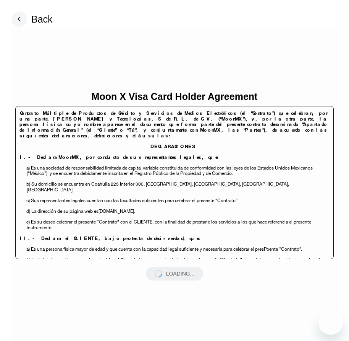 Image resolution: width=349 pixels, height=341 pixels. I want to click on span: ) Sus representantes legales cuentan con las facultades suficientes para celebrar el presente “Co..., so click(133, 200).